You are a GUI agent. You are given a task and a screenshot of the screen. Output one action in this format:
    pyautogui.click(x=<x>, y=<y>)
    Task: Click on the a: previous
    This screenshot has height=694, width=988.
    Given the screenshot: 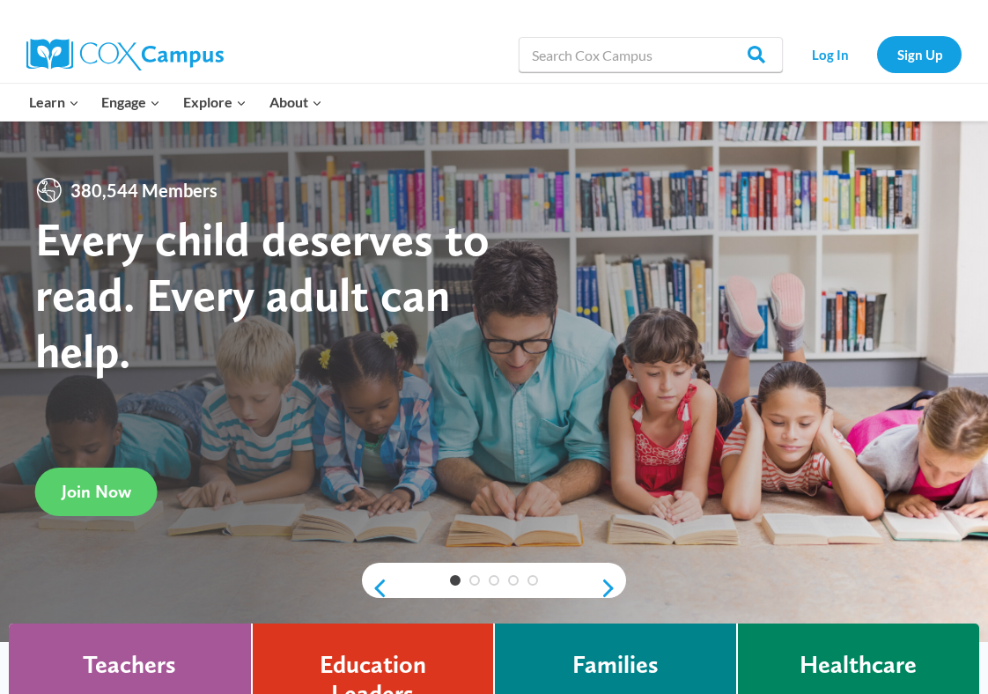 What is the action you would take?
    pyautogui.click(x=375, y=588)
    